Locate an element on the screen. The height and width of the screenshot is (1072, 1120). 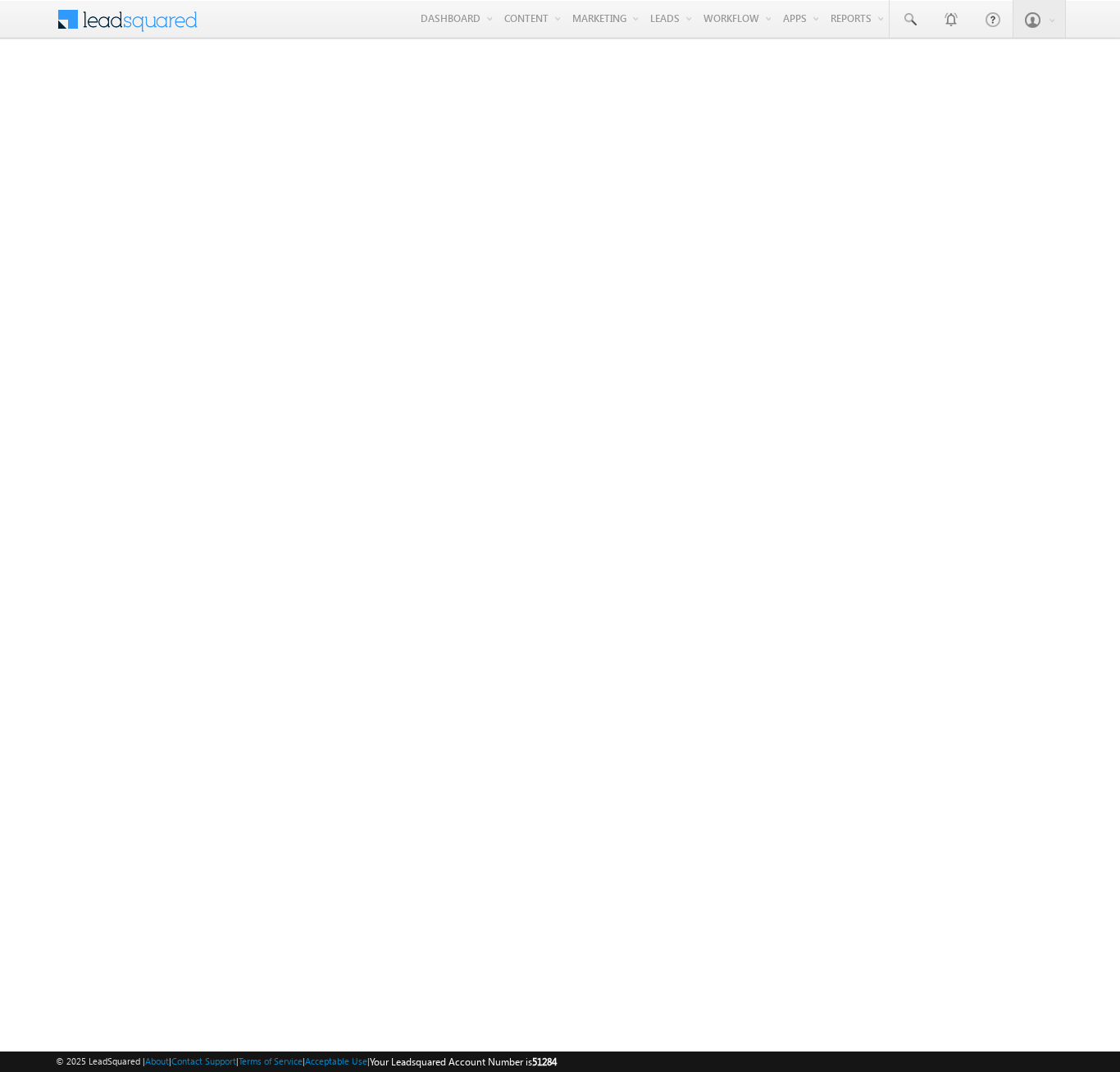
a: Terms of Service is located at coordinates (270, 1061).